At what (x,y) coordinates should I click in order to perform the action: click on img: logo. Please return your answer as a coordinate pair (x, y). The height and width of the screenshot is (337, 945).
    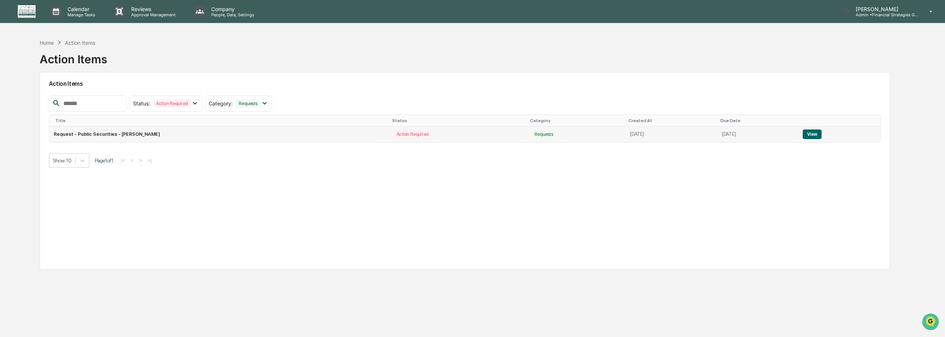
    Looking at the image, I should click on (27, 11).